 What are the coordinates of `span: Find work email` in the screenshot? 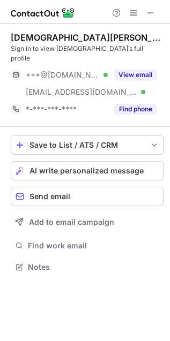 It's located at (93, 246).